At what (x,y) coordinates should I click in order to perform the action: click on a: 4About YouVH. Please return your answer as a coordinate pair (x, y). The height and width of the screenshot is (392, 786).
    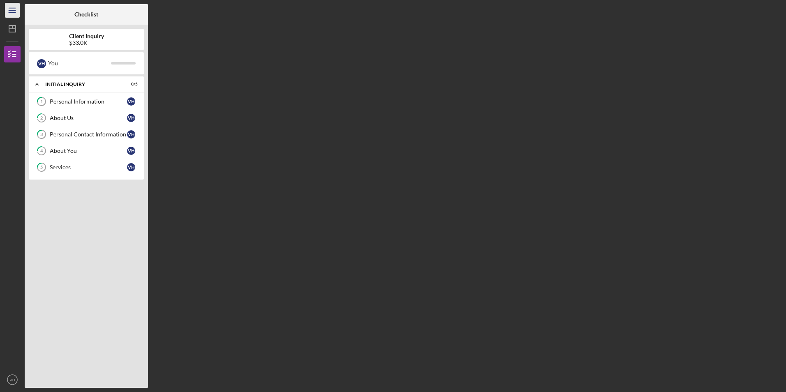
    Looking at the image, I should click on (86, 151).